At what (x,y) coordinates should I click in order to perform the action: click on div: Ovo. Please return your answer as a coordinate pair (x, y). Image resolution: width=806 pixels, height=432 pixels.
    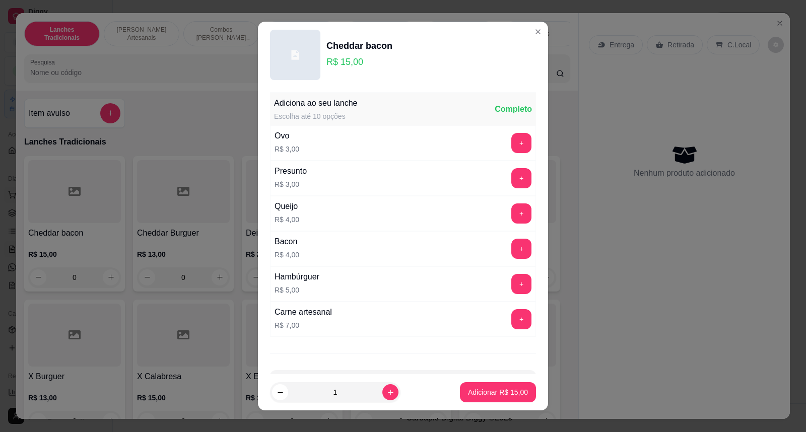
    Looking at the image, I should click on (287, 136).